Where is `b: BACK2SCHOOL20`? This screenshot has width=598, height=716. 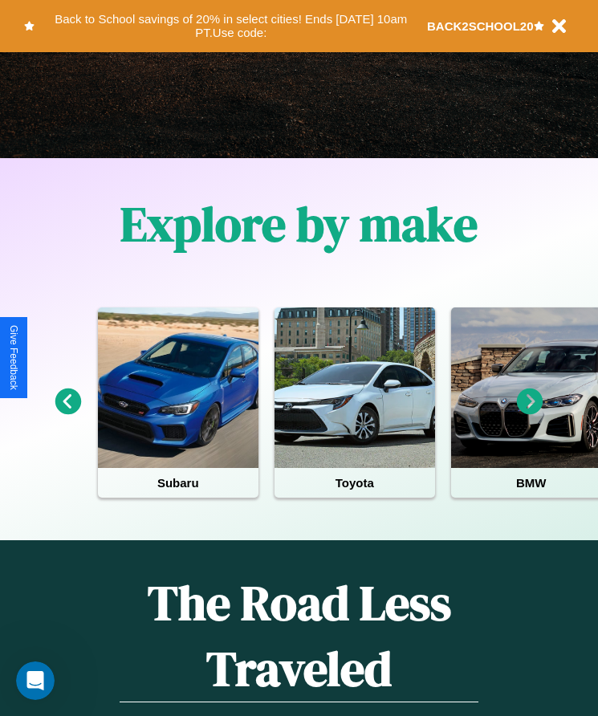
b: BACK2SCHOOL20 is located at coordinates (480, 26).